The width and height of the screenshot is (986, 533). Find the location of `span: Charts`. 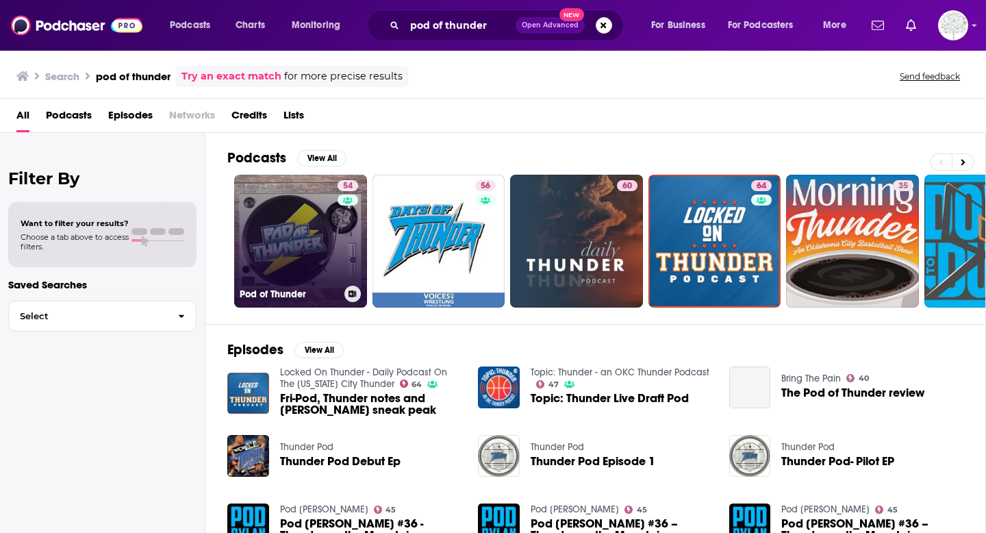

span: Charts is located at coordinates (250, 25).